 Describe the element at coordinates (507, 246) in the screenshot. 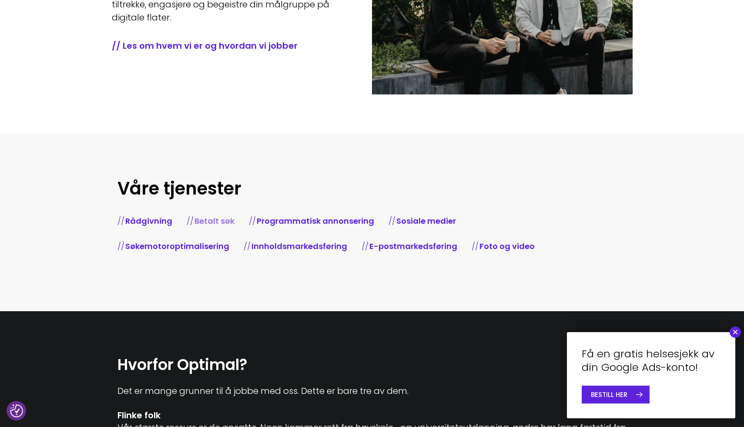

I see `a: Foto og video` at that location.